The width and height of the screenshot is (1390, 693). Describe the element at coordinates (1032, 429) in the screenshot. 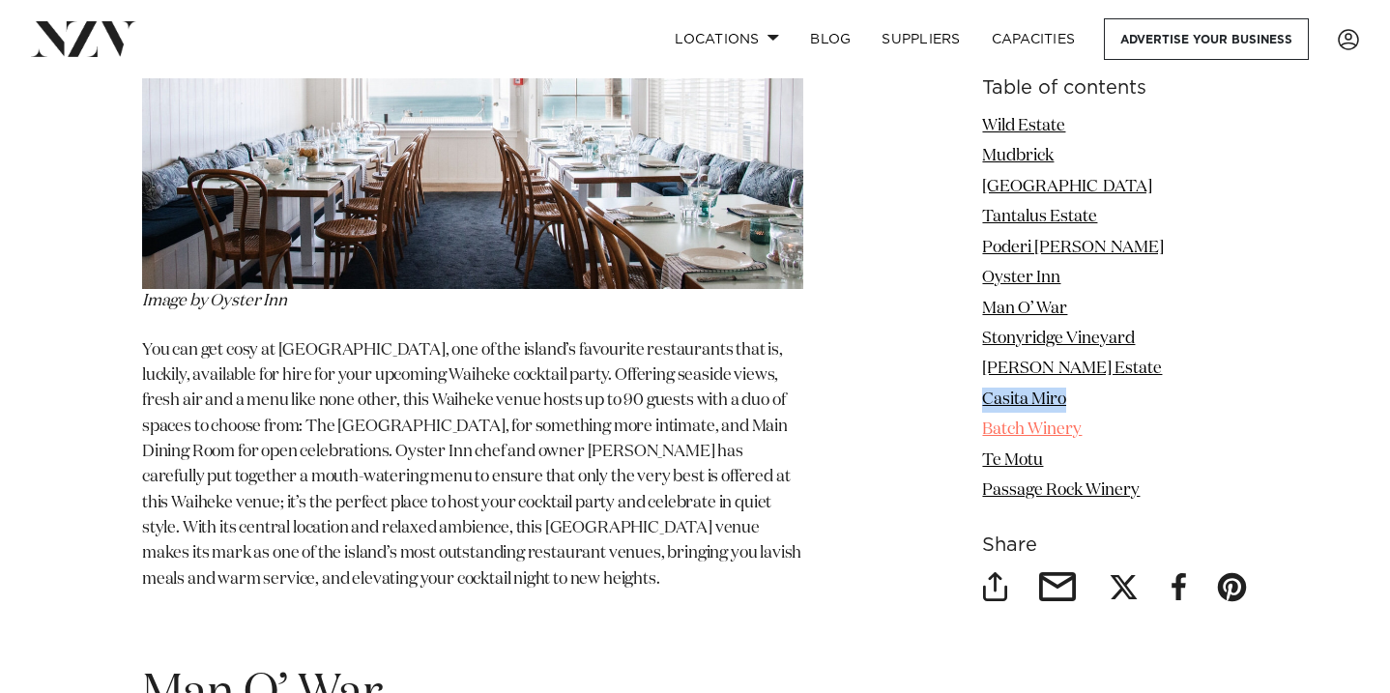

I see `a: Batch Winery` at that location.